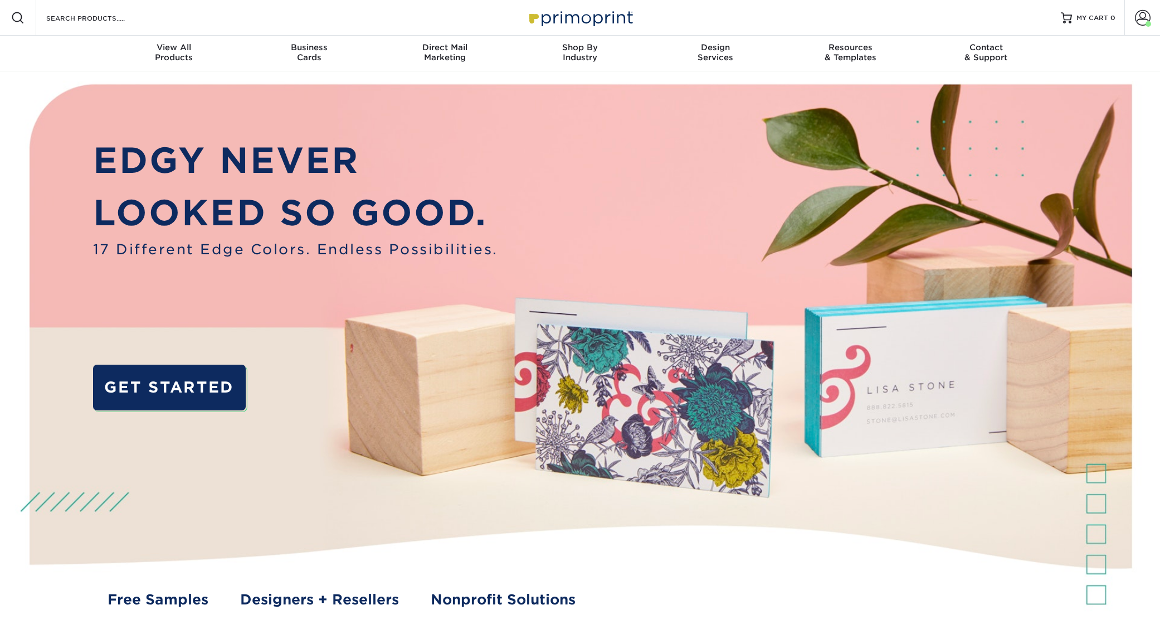  What do you see at coordinates (580, 52) in the screenshot?
I see `div: Industry` at bounding box center [580, 52].